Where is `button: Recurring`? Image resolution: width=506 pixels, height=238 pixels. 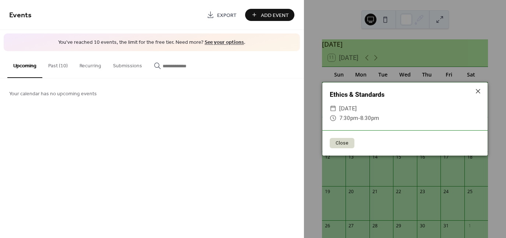 button: Recurring is located at coordinates (90, 64).